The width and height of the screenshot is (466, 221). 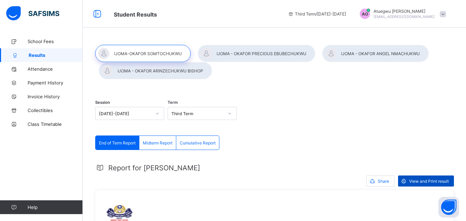 I want to click on span: End of Term Report, so click(x=117, y=143).